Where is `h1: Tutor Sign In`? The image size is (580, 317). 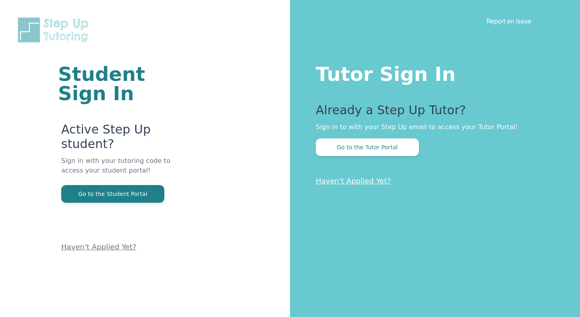
h1: Tutor Sign In is located at coordinates (432, 72).